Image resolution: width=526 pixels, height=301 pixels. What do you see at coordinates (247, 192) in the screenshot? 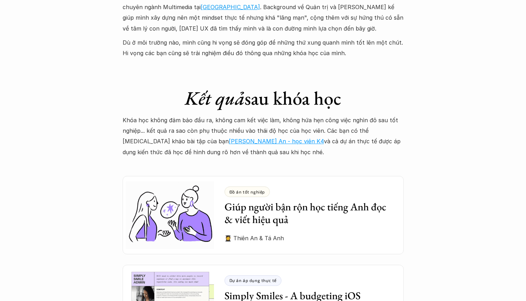
I see `p: Đồ án tốt nghiệp` at bounding box center [247, 192].